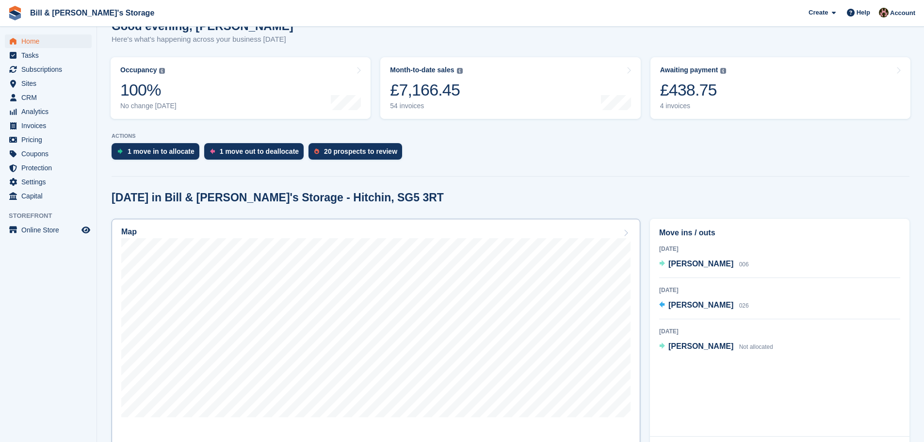  Describe the element at coordinates (212, 151) in the screenshot. I see `img: move_outs_to_deallocate_icon-f764333ba52eb49d3ac5e1228854f67142a1ed5810a6f6cc68b1a99e826820c5.svg` at that location.